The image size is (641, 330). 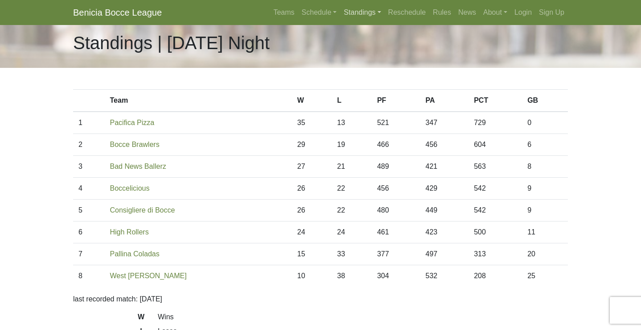 I want to click on td: 313, so click(x=496, y=254).